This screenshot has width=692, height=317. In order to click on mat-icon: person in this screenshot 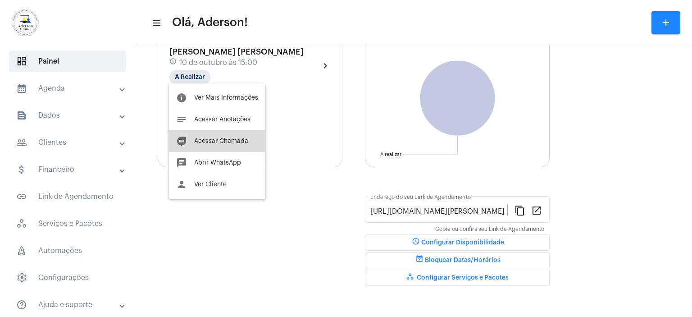, I will do `click(182, 184)`.